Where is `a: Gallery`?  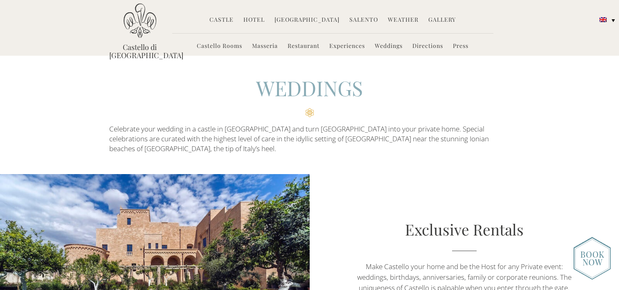
a: Gallery is located at coordinates (442, 20).